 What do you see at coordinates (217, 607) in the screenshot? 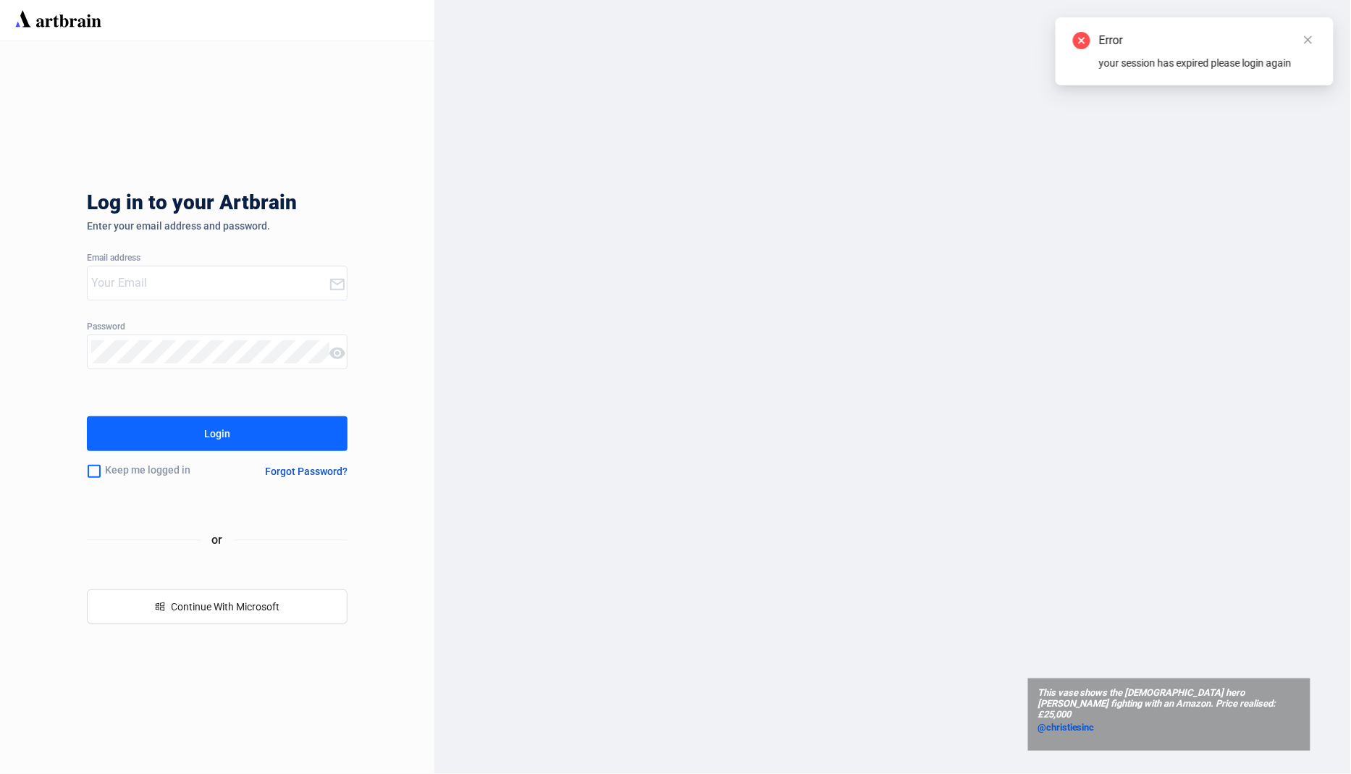
I see `button: windowsContinue With Microsoft` at bounding box center [217, 607].